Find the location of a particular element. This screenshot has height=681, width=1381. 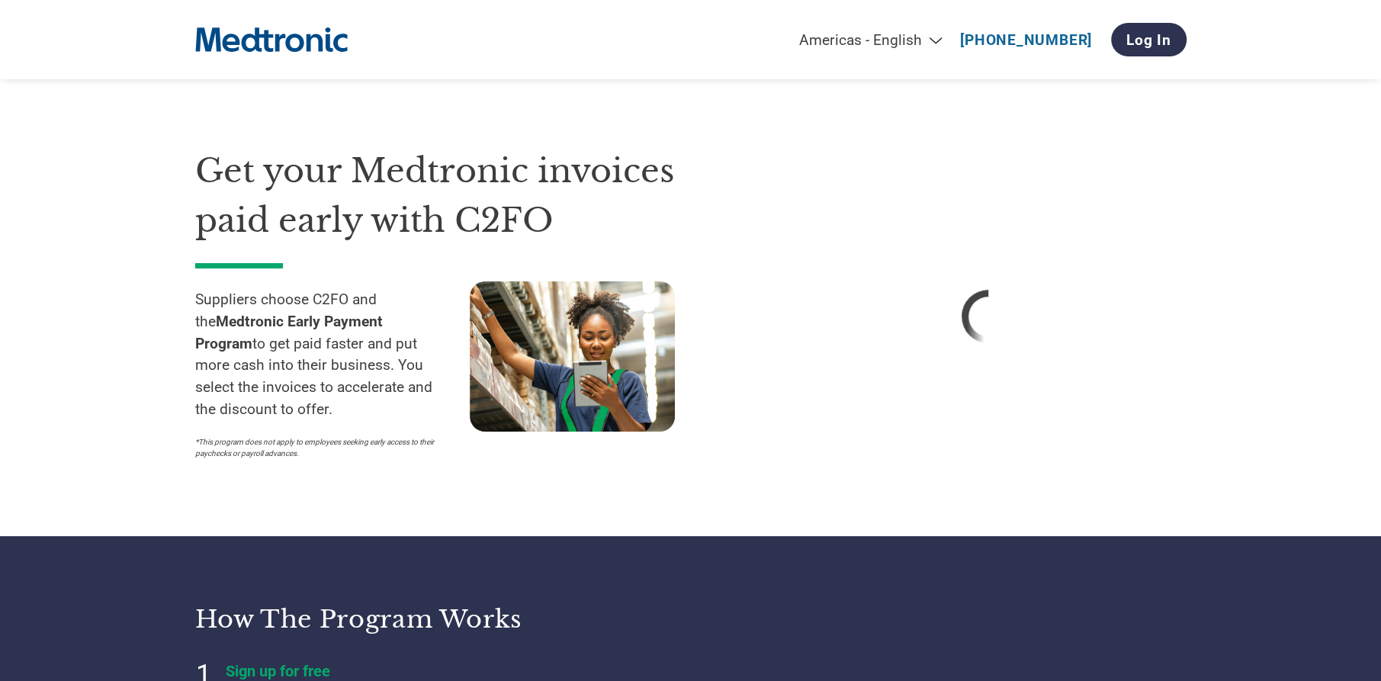

p: *This program does not apply to employees seeking early access to their paychecks or payroll adva... is located at coordinates (325, 447).